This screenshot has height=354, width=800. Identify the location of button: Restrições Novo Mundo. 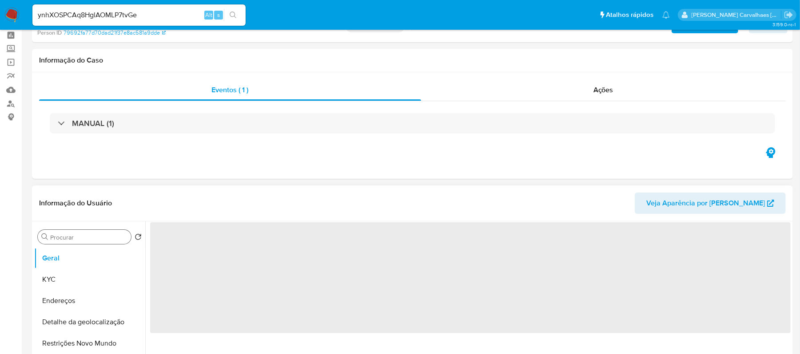
(90, 344).